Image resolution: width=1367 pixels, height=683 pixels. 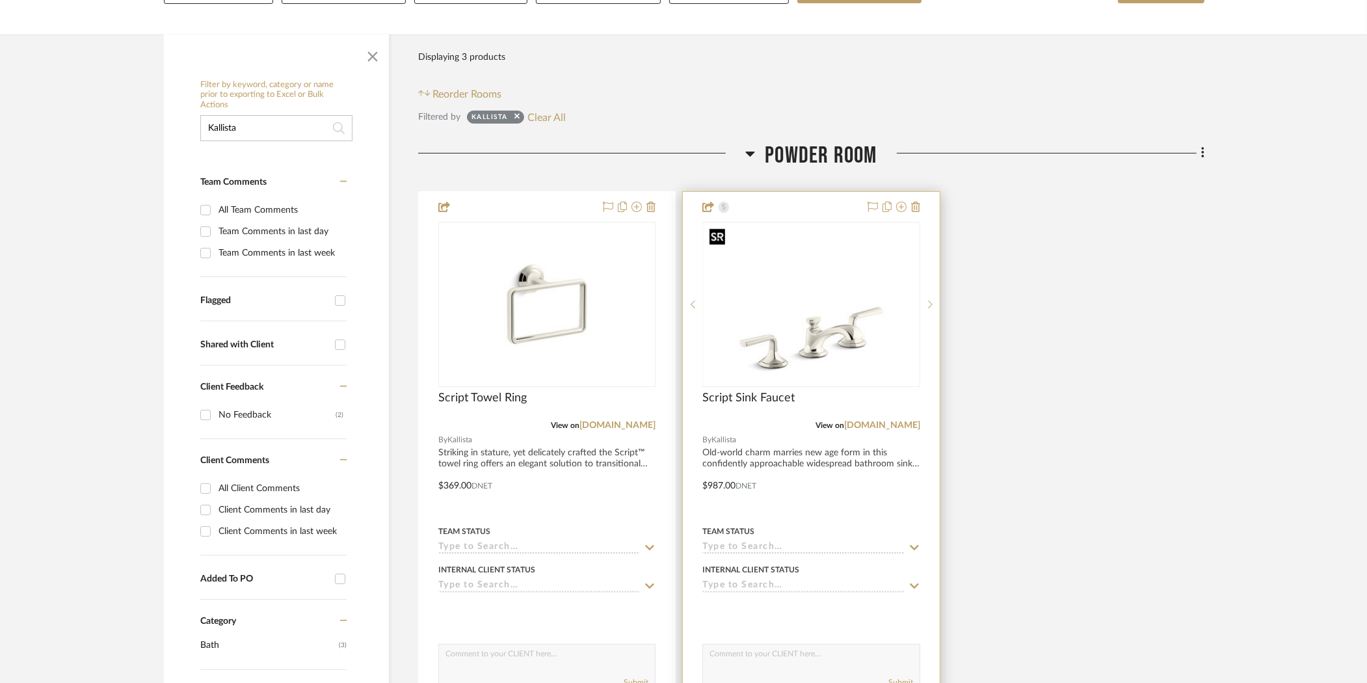 What do you see at coordinates (276, 128) in the screenshot?
I see `input: Search within 3 results` at bounding box center [276, 128].